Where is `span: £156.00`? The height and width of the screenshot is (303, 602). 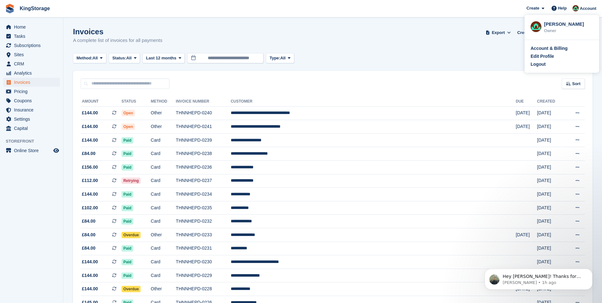 span: £156.00 is located at coordinates (90, 167).